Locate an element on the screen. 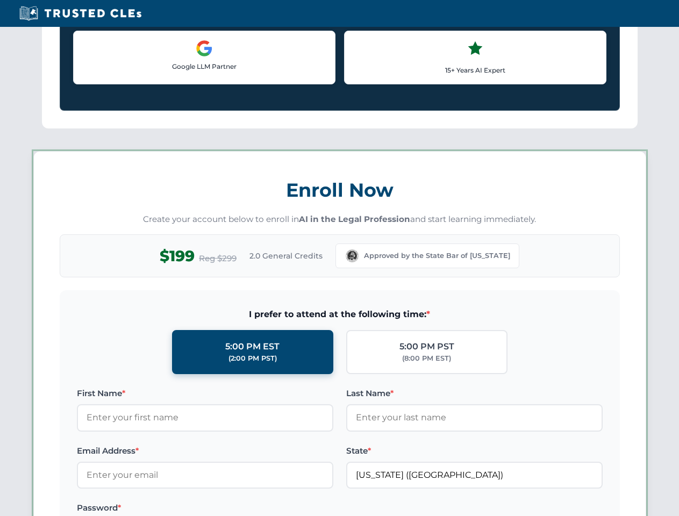 This screenshot has height=516, width=679. div: (8:00 PM EST) is located at coordinates (426, 359).